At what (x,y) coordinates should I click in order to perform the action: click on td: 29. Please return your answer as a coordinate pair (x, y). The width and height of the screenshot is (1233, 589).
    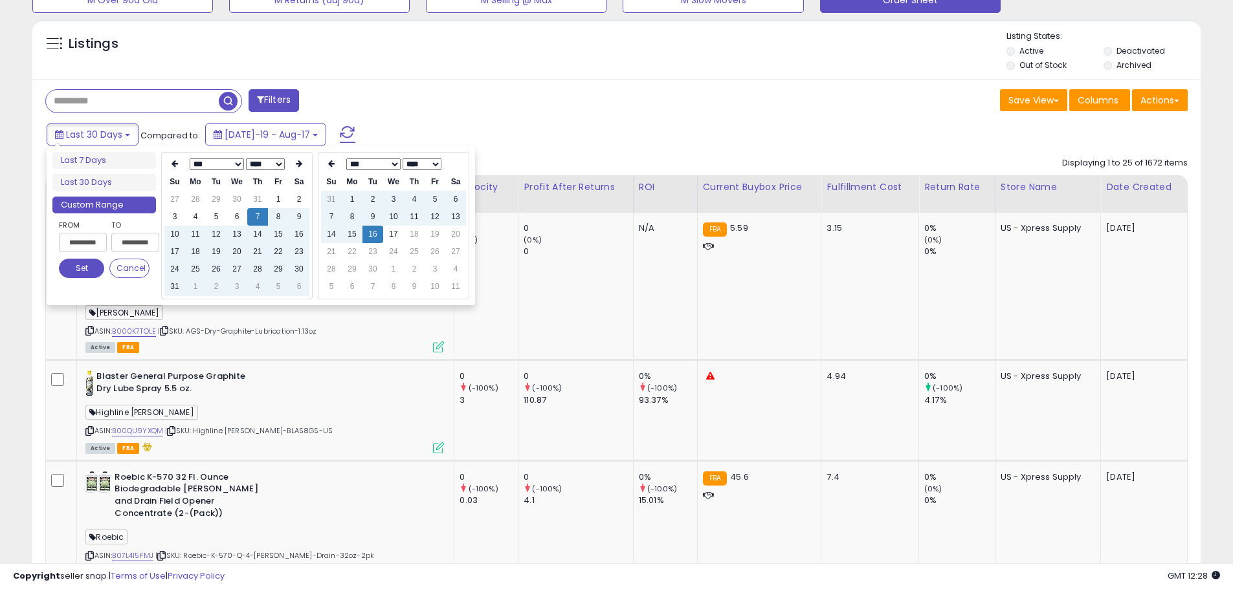
    Looking at the image, I should click on (352, 269).